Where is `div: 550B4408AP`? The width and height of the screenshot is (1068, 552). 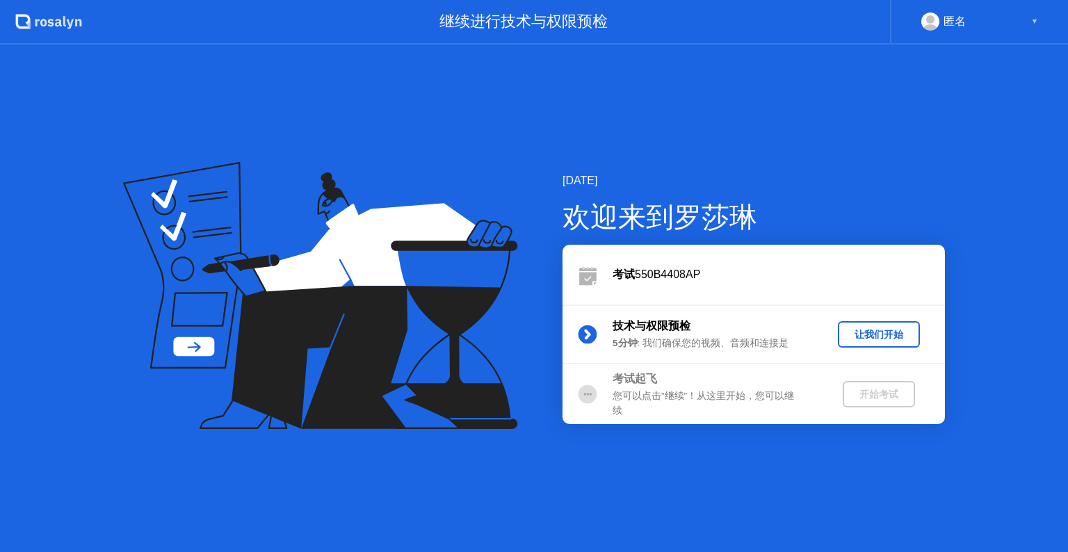
div: 550B4408AP is located at coordinates (779, 275).